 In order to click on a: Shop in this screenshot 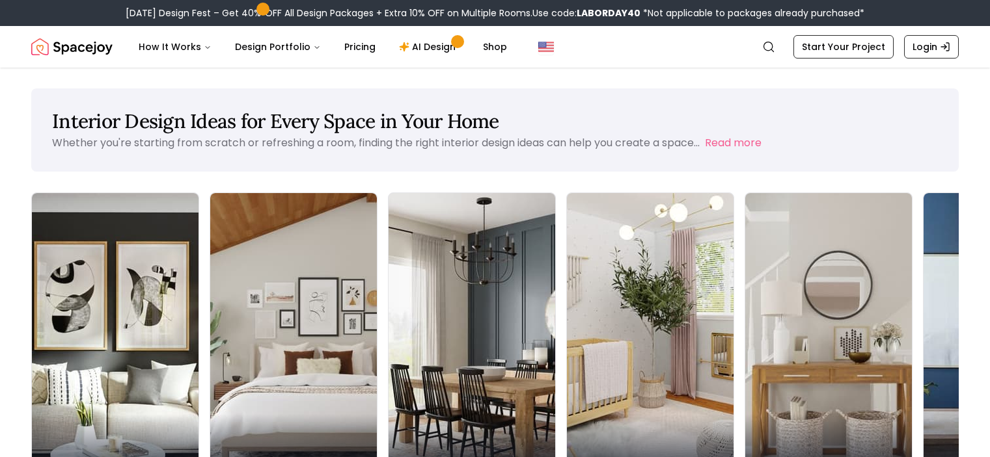, I will do `click(495, 47)`.